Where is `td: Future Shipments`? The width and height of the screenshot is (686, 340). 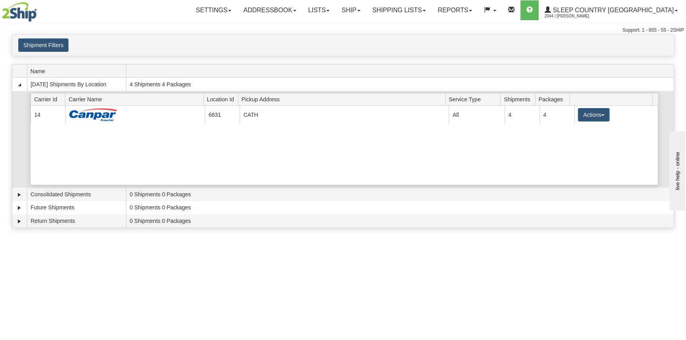 td: Future Shipments is located at coordinates (76, 208).